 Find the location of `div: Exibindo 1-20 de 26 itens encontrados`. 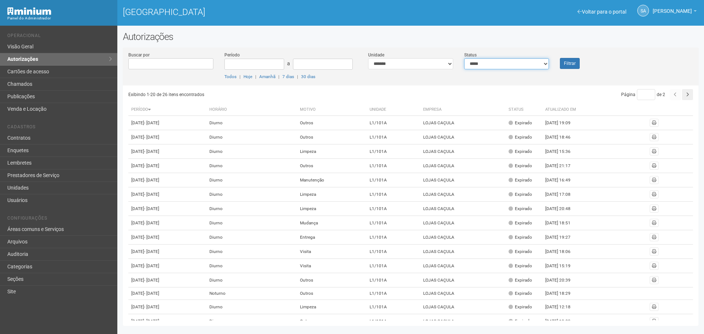

div: Exibindo 1-20 de 26 itens encontrados is located at coordinates (270, 95).